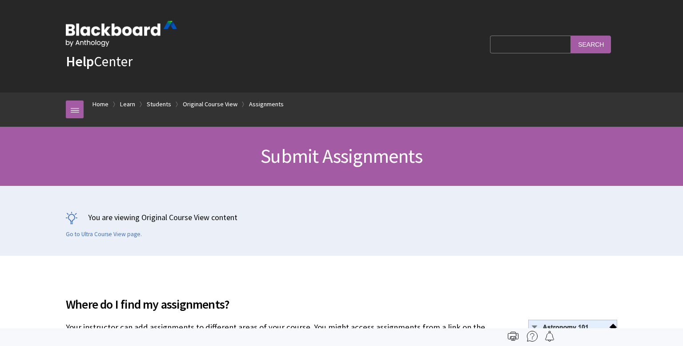 This screenshot has width=683, height=346. What do you see at coordinates (513, 336) in the screenshot?
I see `img: Print` at bounding box center [513, 336].